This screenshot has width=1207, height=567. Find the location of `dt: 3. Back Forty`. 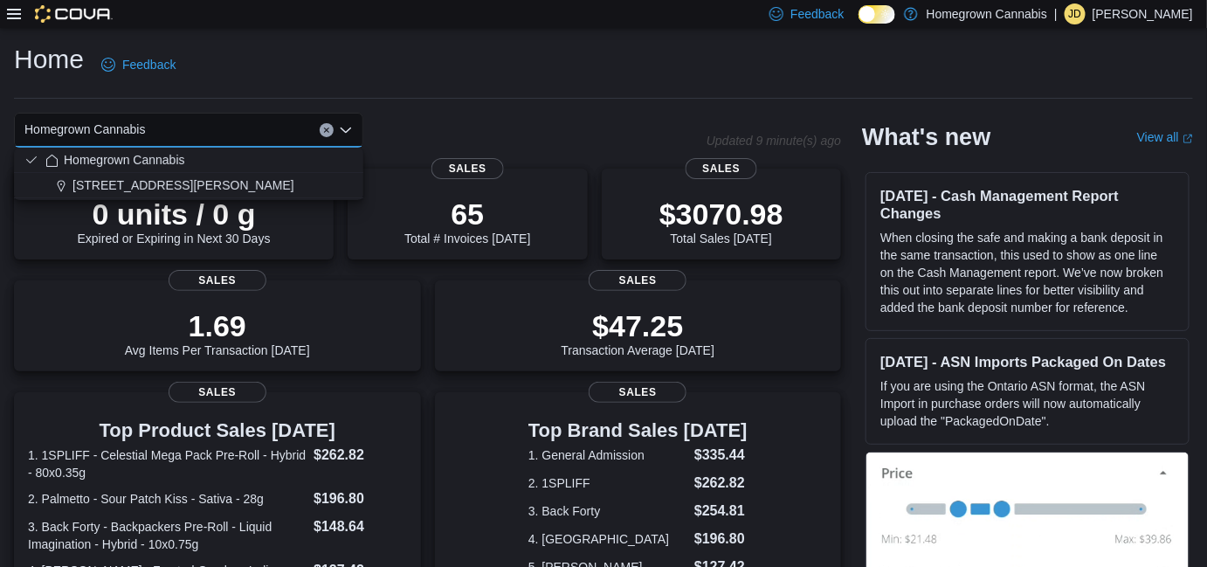

dt: 3. Back Forty is located at coordinates (608, 511).